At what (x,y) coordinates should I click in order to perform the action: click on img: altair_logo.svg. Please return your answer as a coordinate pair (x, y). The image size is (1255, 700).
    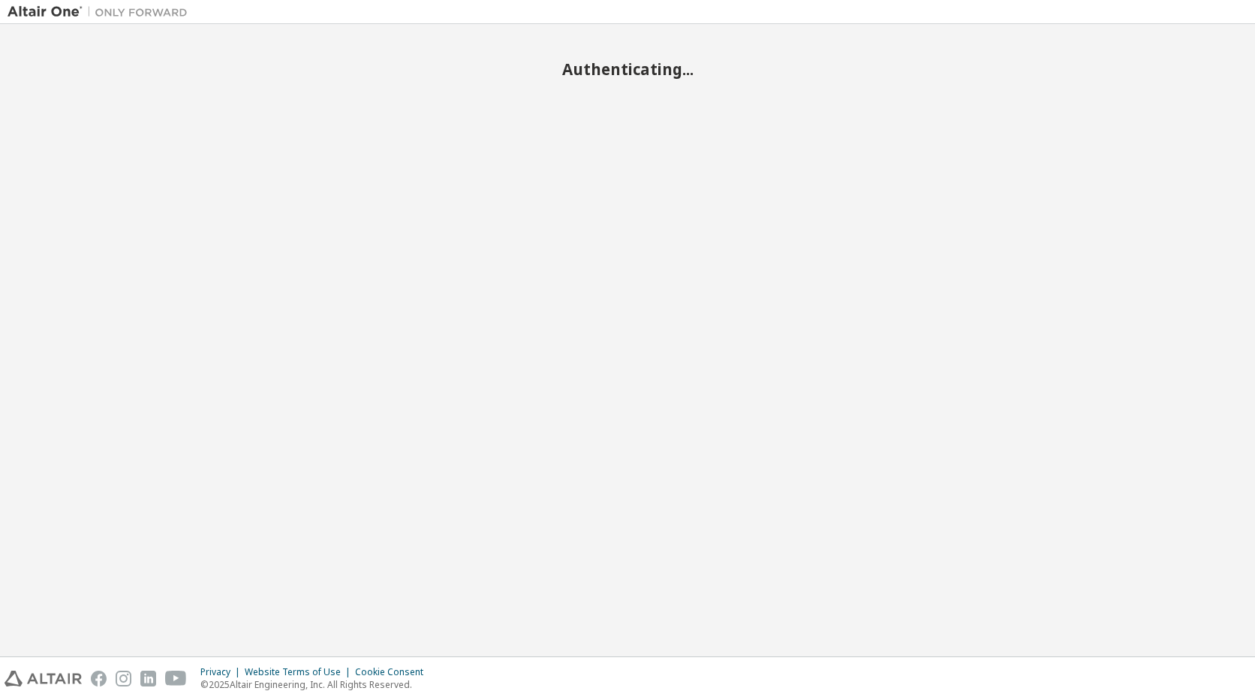
    Looking at the image, I should click on (43, 678).